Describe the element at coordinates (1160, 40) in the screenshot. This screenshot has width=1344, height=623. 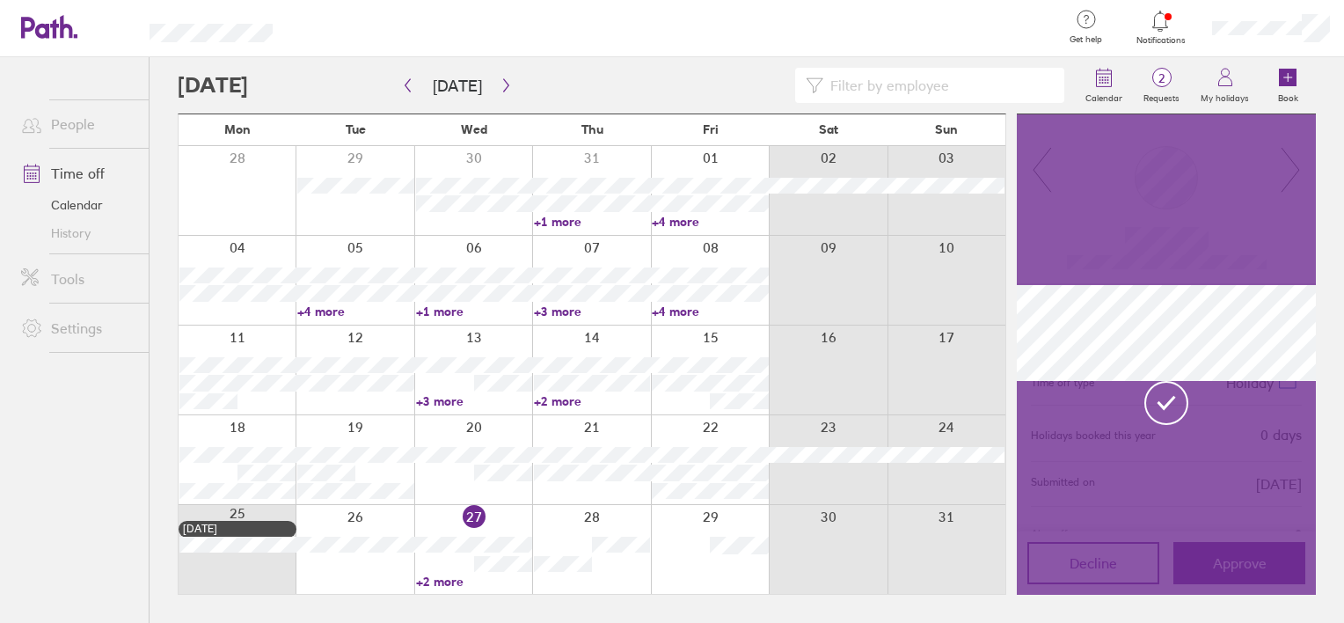
I see `span: Notifications` at that location.